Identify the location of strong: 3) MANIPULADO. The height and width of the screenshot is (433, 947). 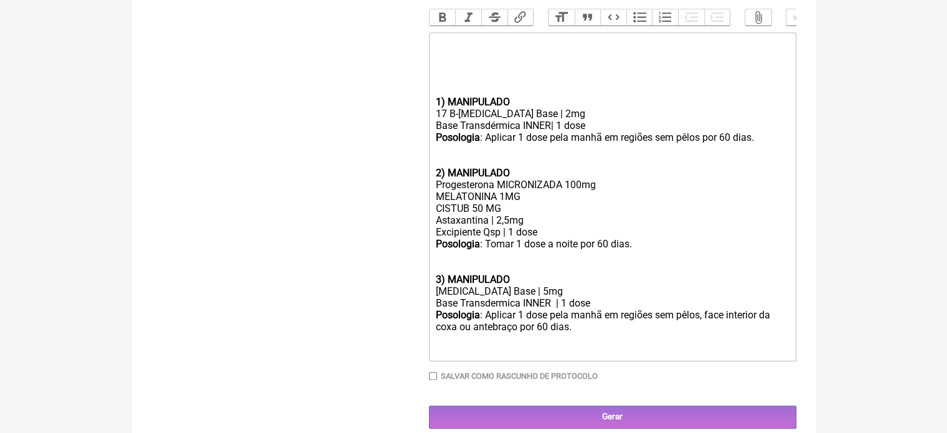
(472, 279).